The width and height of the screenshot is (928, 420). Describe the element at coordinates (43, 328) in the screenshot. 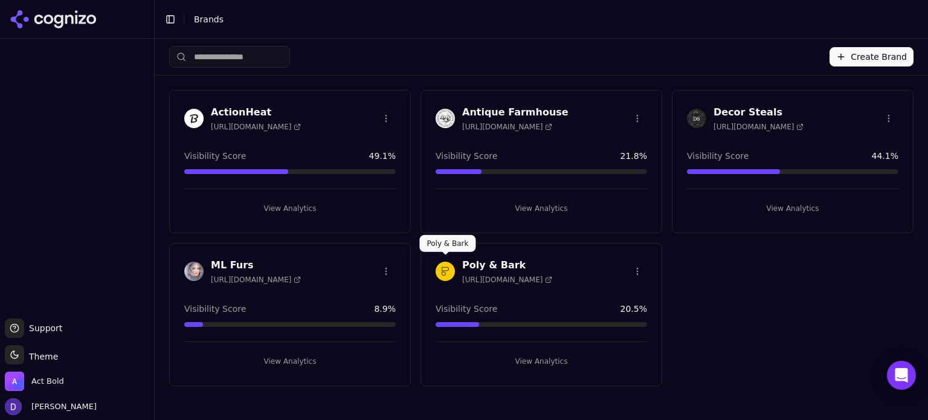

I see `span: Support` at that location.